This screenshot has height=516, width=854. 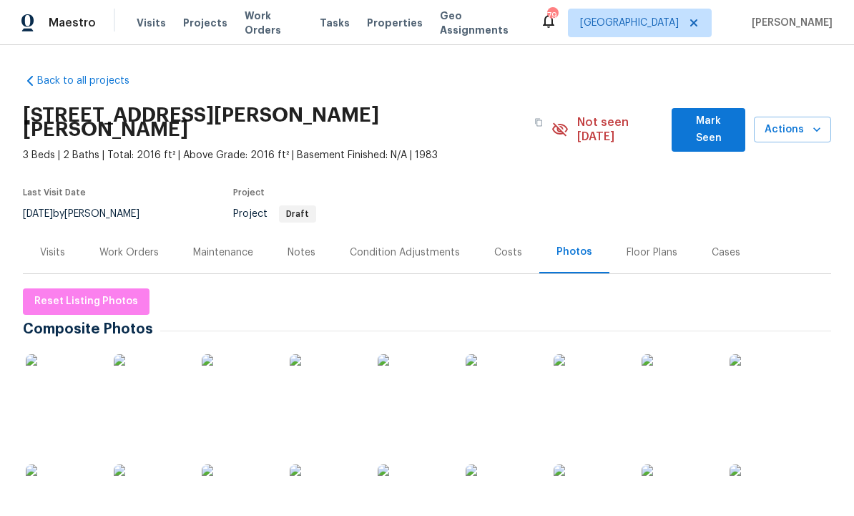 What do you see at coordinates (405, 252) in the screenshot?
I see `div: Condition Adjustments` at bounding box center [405, 252].